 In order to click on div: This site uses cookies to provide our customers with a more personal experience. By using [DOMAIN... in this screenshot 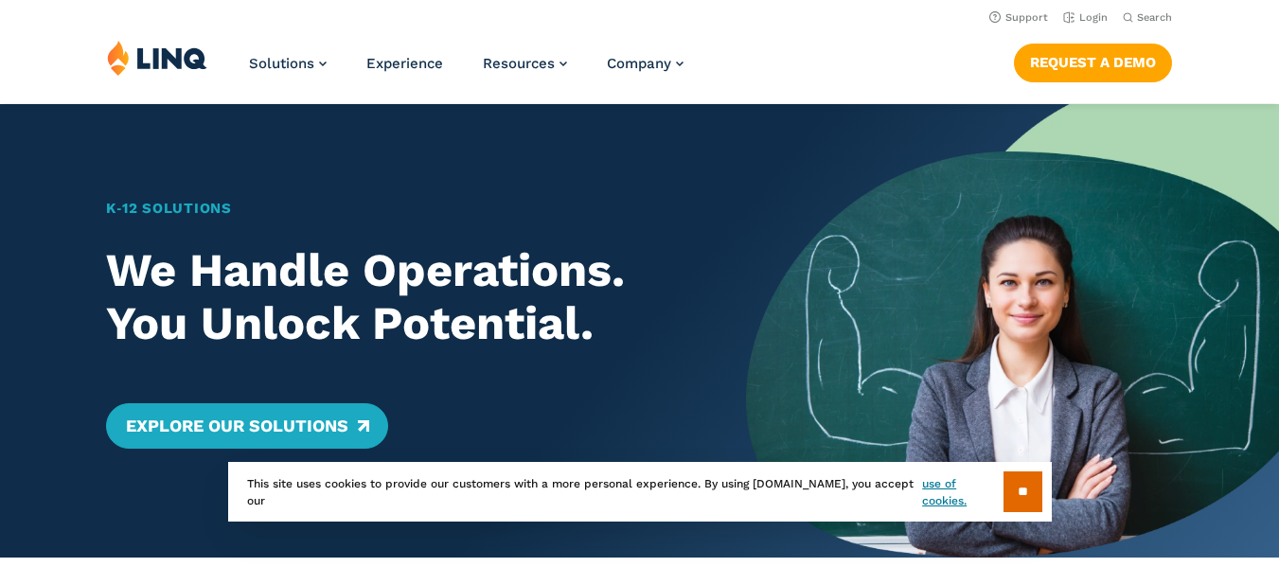, I will do `click(640, 491)`.